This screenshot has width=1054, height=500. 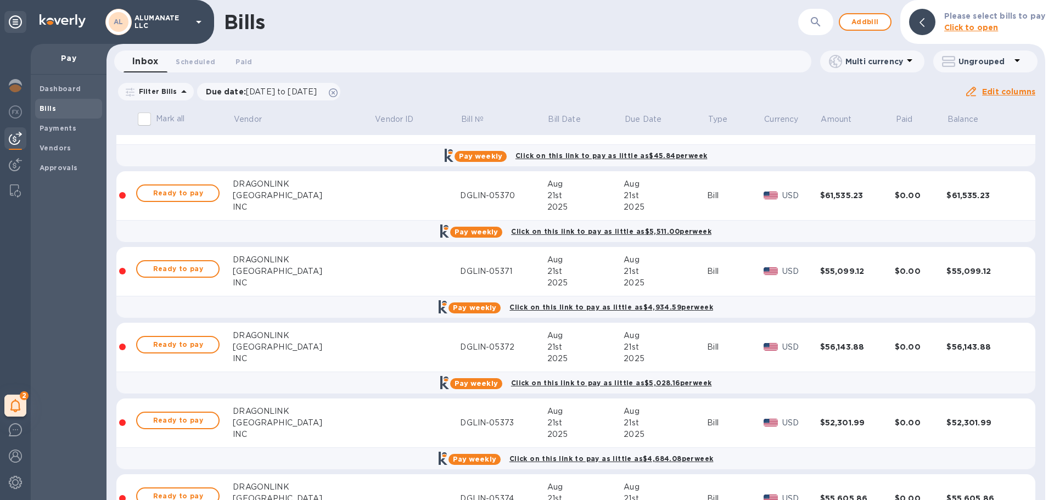 What do you see at coordinates (857, 195) in the screenshot?
I see `div: $61,535.23` at bounding box center [857, 195].